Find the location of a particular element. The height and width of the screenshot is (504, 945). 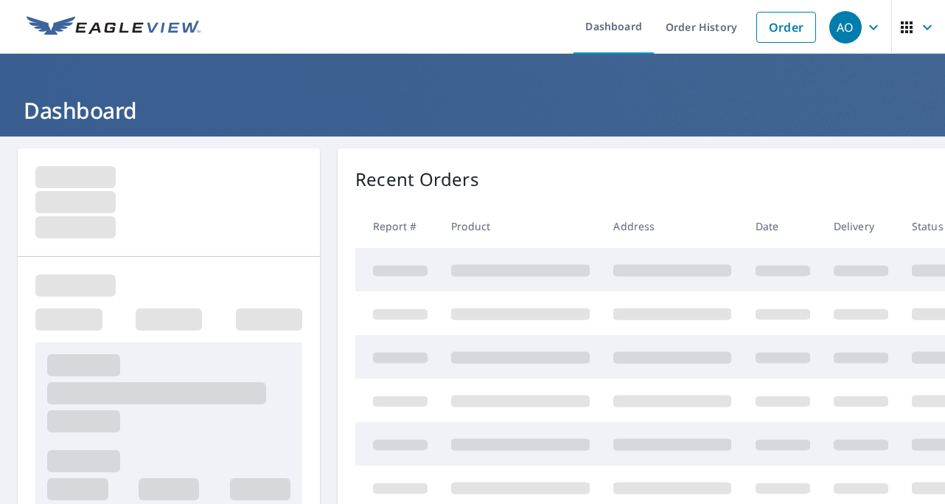

img: EV Logo is located at coordinates (114, 27).